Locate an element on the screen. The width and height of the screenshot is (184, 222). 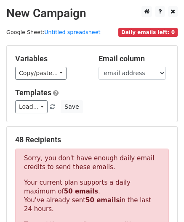
h5: Email column is located at coordinates (134, 59).